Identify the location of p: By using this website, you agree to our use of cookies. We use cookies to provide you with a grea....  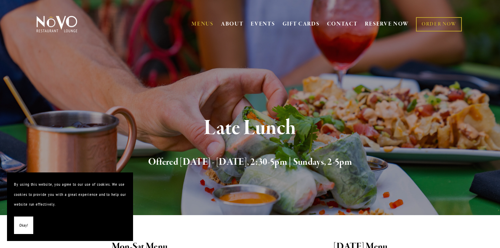
(70, 195).